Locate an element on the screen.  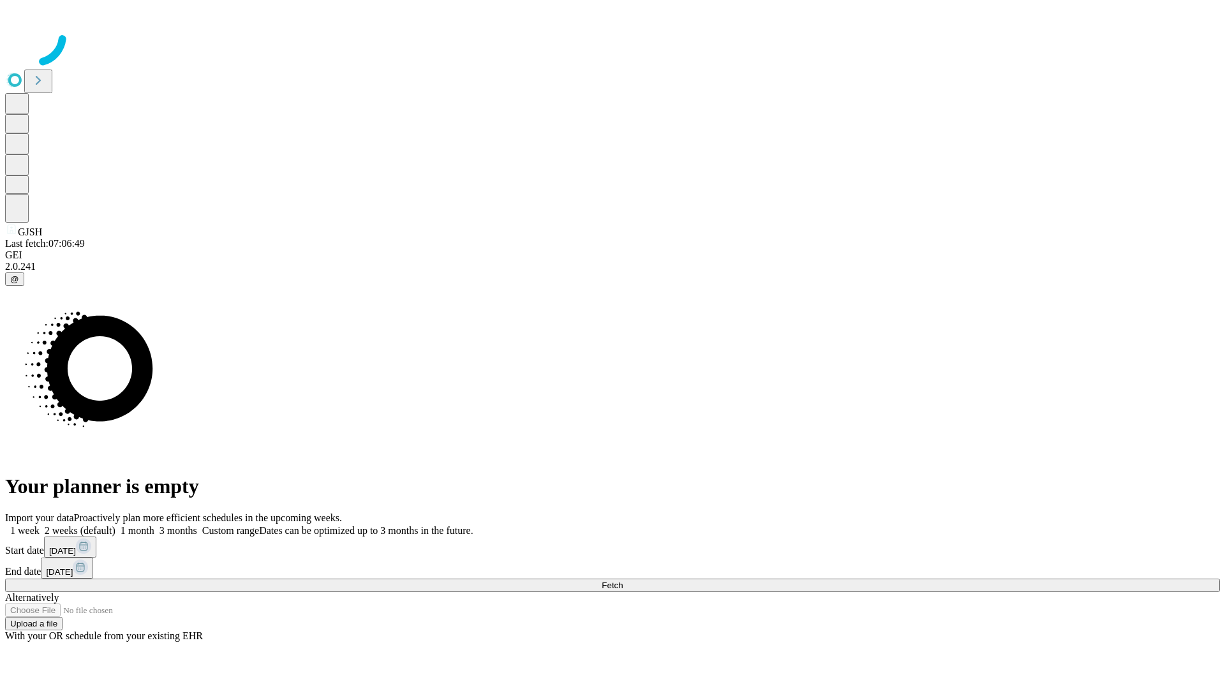
span: 3 months is located at coordinates (178, 530).